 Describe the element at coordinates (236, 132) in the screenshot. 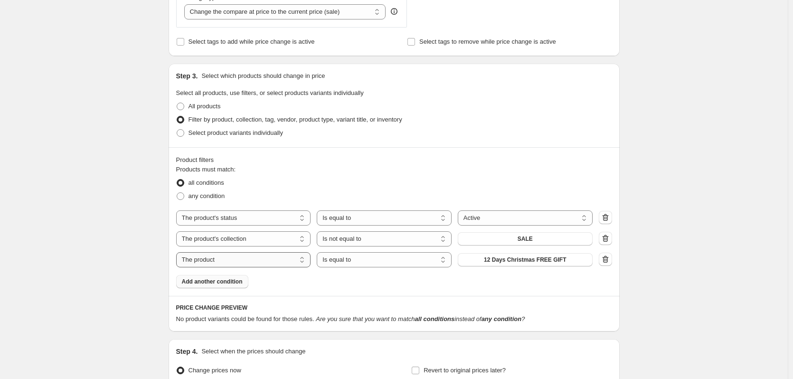

I see `span: Select product variants individually` at that location.